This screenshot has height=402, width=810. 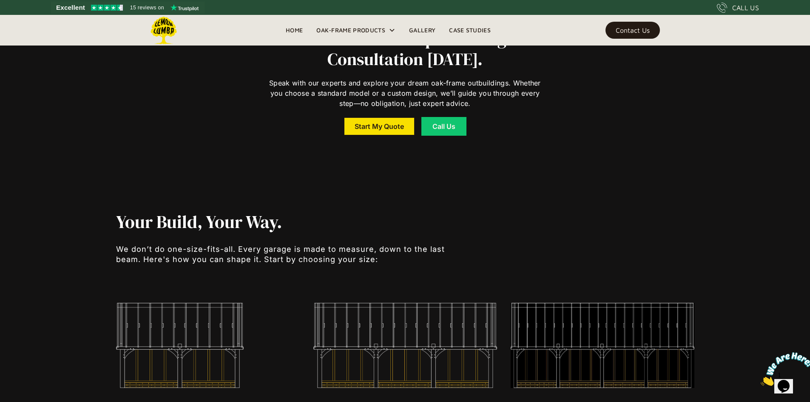 What do you see at coordinates (294, 30) in the screenshot?
I see `a: Home` at bounding box center [294, 30].